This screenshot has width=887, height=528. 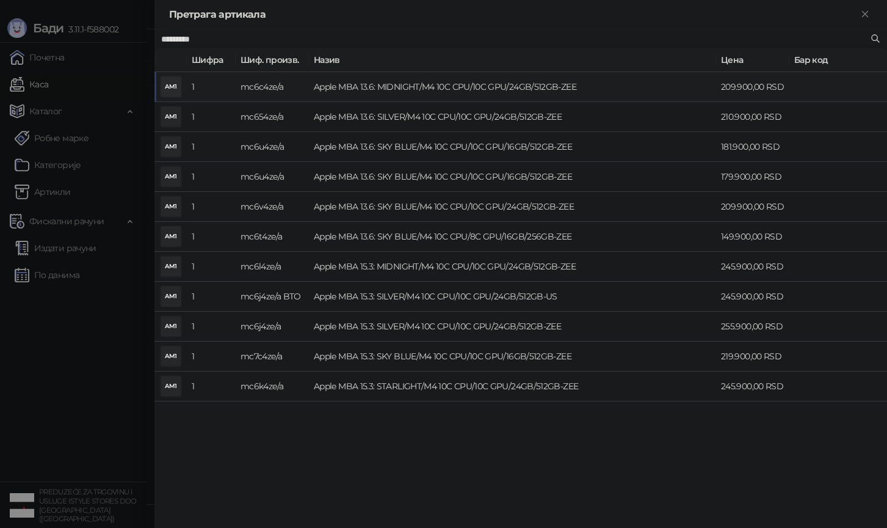 I want to click on td: Apple MBA 15.3: MIDNIGHT/M4 10C CPU/10C GPU/24GB/512GB-ZEE, so click(x=512, y=266).